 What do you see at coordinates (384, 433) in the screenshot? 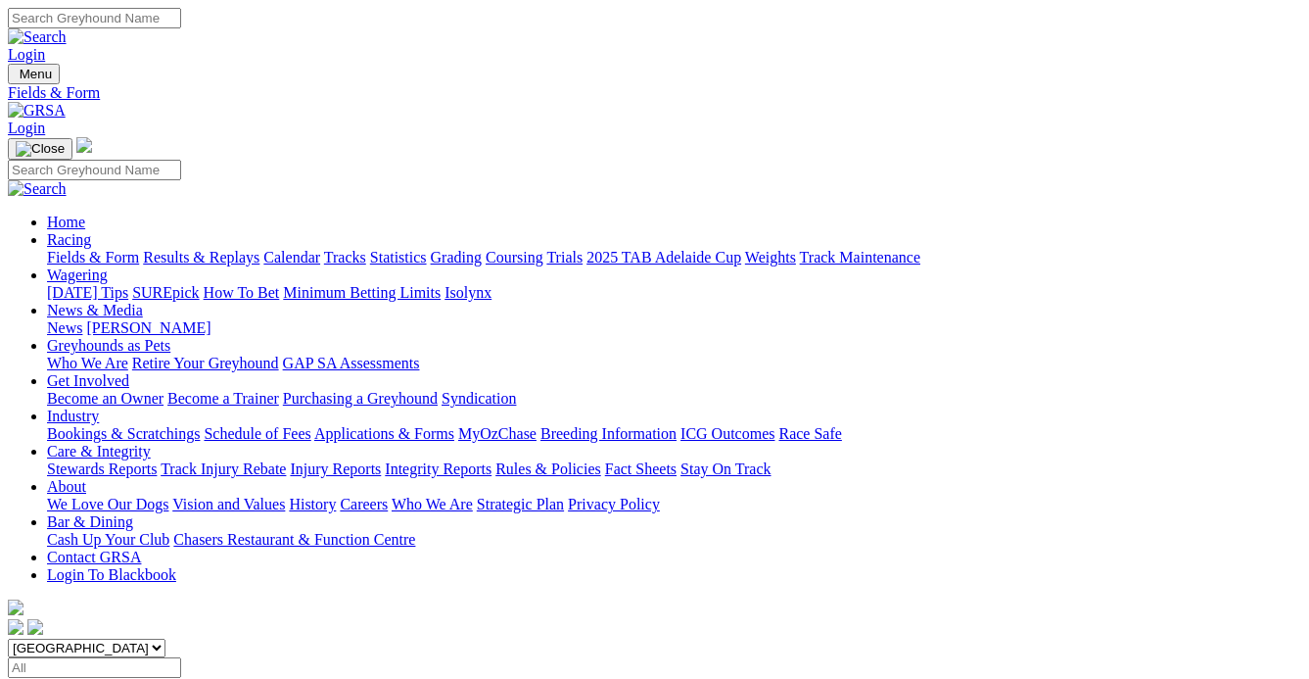
I see `a: Applications & Forms` at bounding box center [384, 433].